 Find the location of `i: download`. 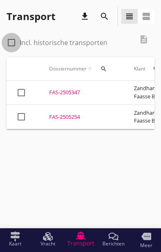

i: download is located at coordinates (85, 16).